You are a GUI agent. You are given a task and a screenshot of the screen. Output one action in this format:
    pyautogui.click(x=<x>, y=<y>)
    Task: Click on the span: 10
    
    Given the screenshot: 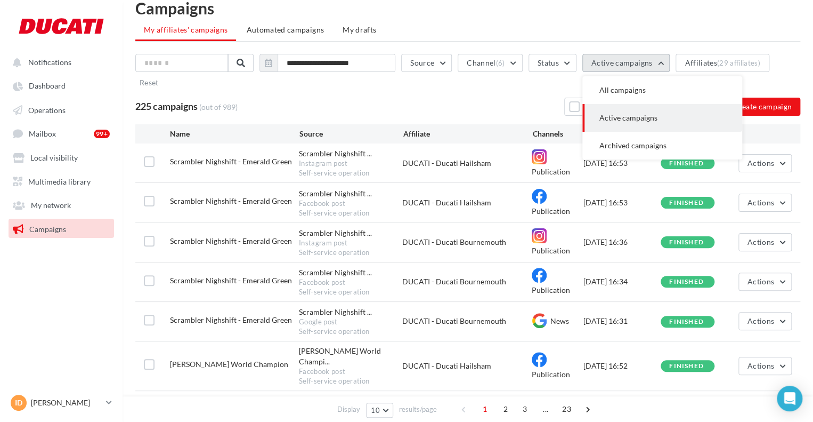 What is the action you would take?
    pyautogui.click(x=375, y=410)
    